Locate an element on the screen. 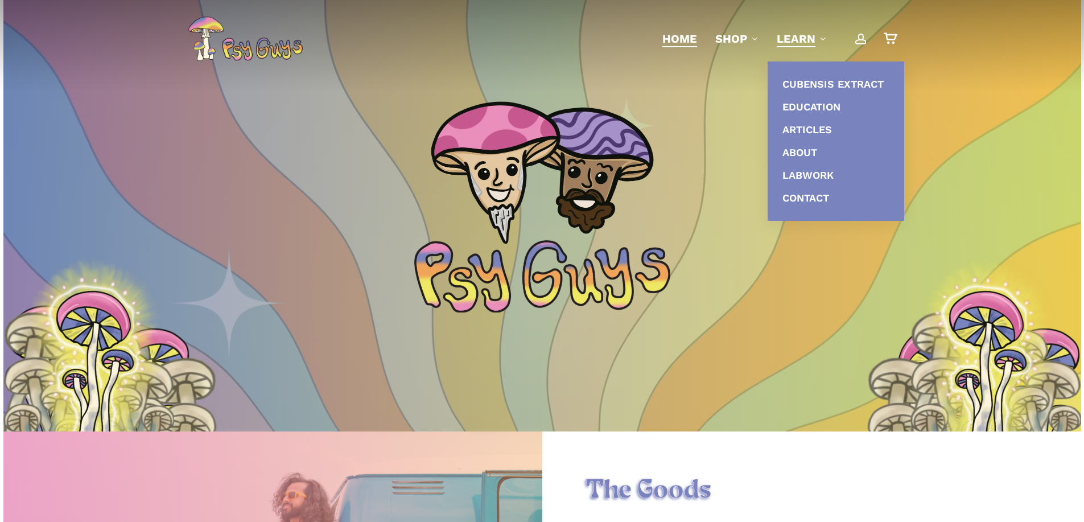 The image size is (1084, 522). span: Learn is located at coordinates (796, 39).